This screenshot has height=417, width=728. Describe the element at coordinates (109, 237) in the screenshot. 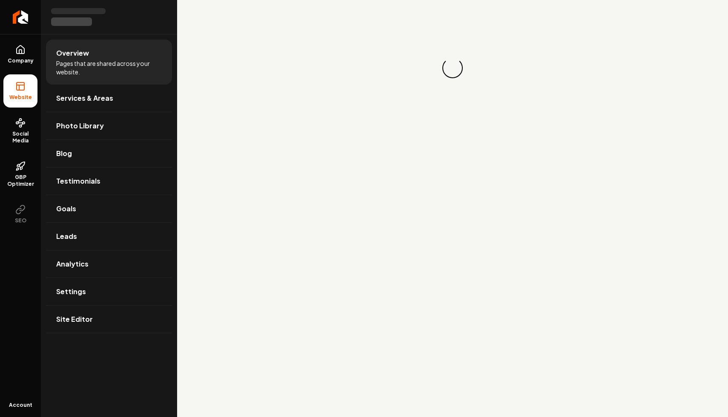

I see `a: Leads` at that location.